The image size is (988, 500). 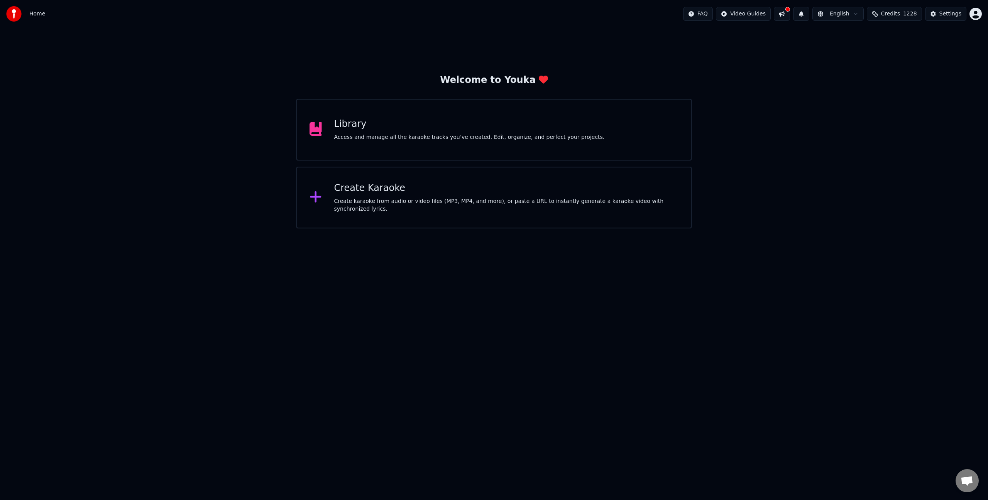 I want to click on nav: breadcrumb, so click(x=37, y=14).